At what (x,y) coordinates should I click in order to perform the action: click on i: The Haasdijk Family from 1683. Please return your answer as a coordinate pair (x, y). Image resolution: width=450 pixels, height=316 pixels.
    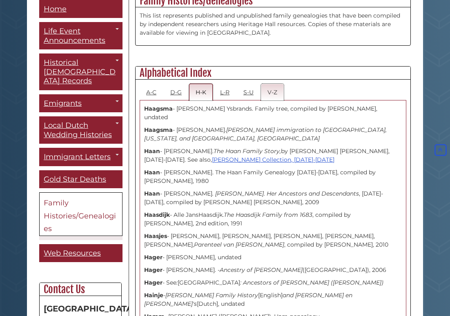
    Looking at the image, I should click on (268, 215).